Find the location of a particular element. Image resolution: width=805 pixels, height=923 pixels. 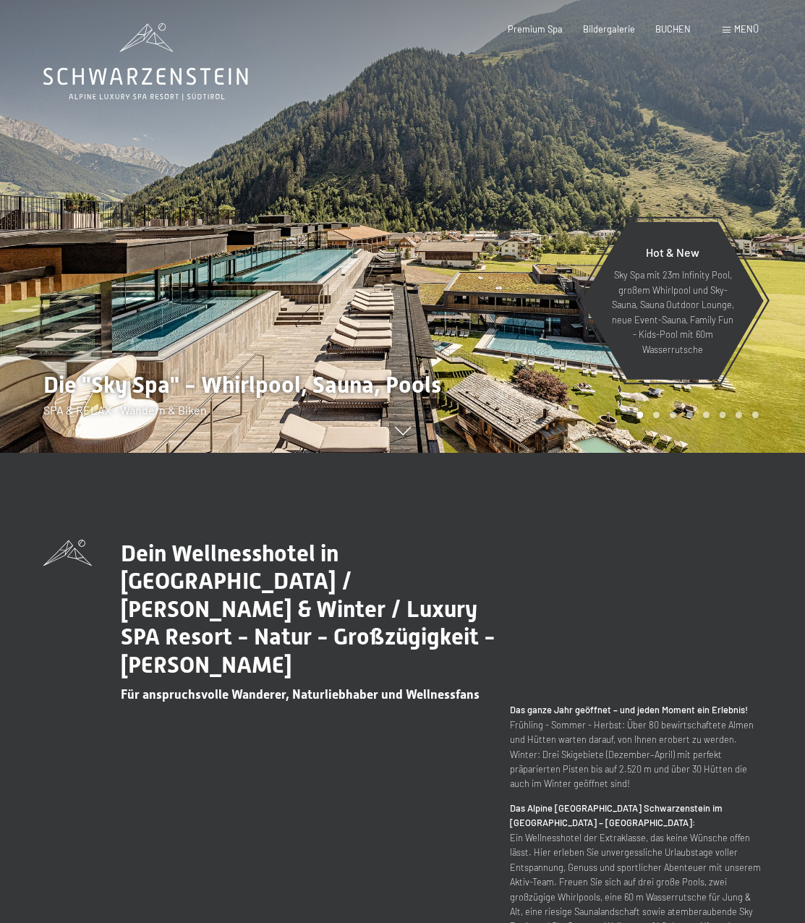

strong: Das ganze Jahr geöffnet – und jeden Moment ein Erlebnis! is located at coordinates (629, 710).